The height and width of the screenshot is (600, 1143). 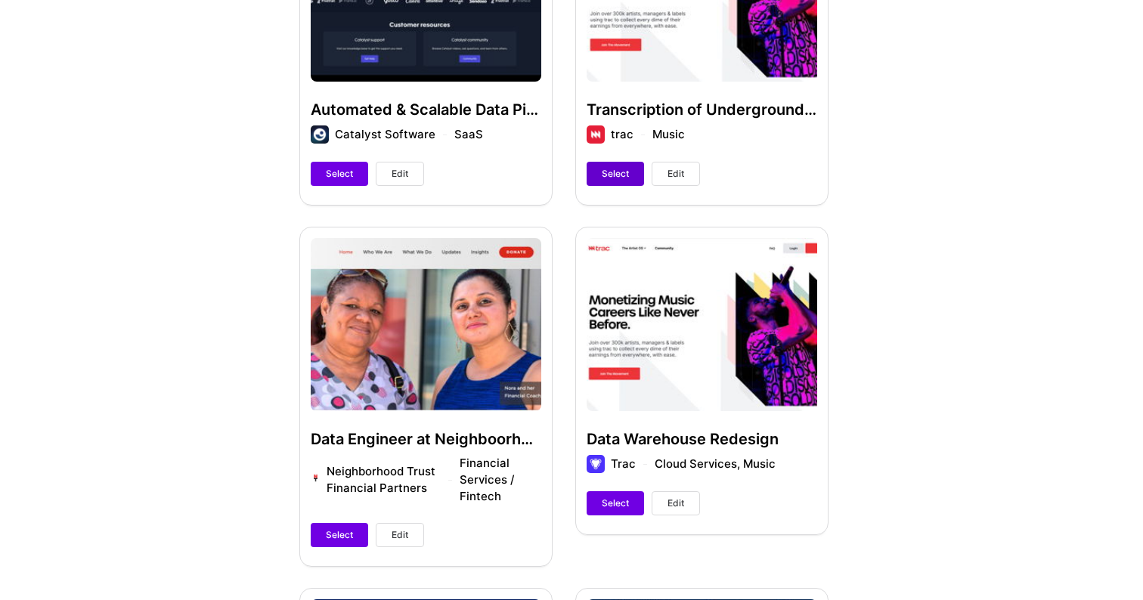 What do you see at coordinates (30, 45) in the screenshot?
I see `img: website_grey.svg` at bounding box center [30, 45].